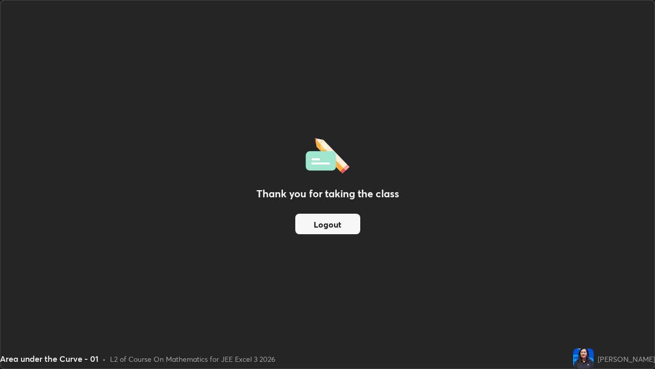 The width and height of the screenshot is (655, 369). What do you see at coordinates (192, 358) in the screenshot?
I see `div: L2 of Course On Mathematics for JEE Excel 3 2026` at bounding box center [192, 358].